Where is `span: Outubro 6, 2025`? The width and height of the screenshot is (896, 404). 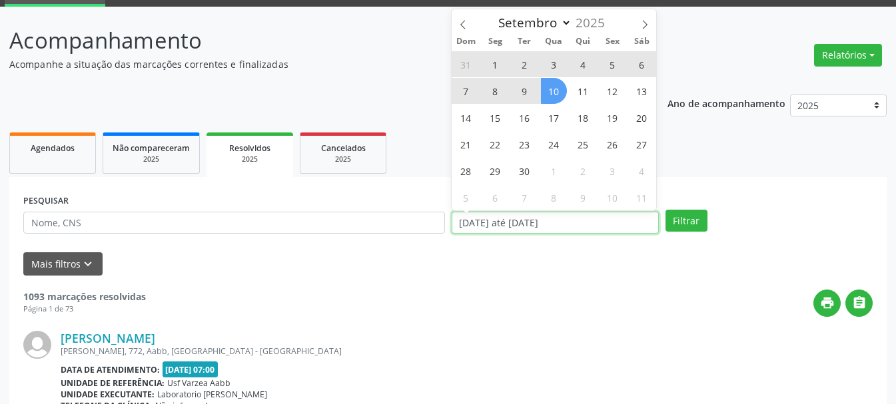
span: Outubro 6, 2025 is located at coordinates (495, 197).